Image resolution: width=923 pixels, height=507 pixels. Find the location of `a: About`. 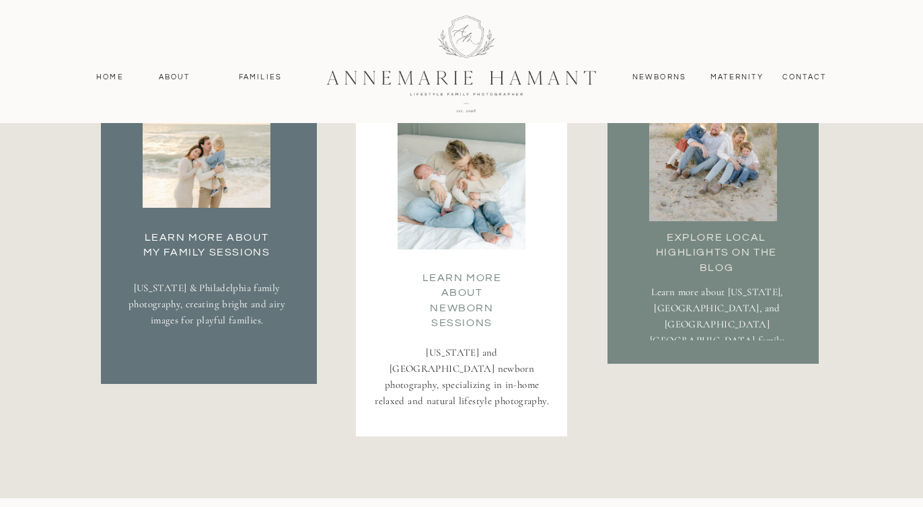

a: About is located at coordinates (174, 77).